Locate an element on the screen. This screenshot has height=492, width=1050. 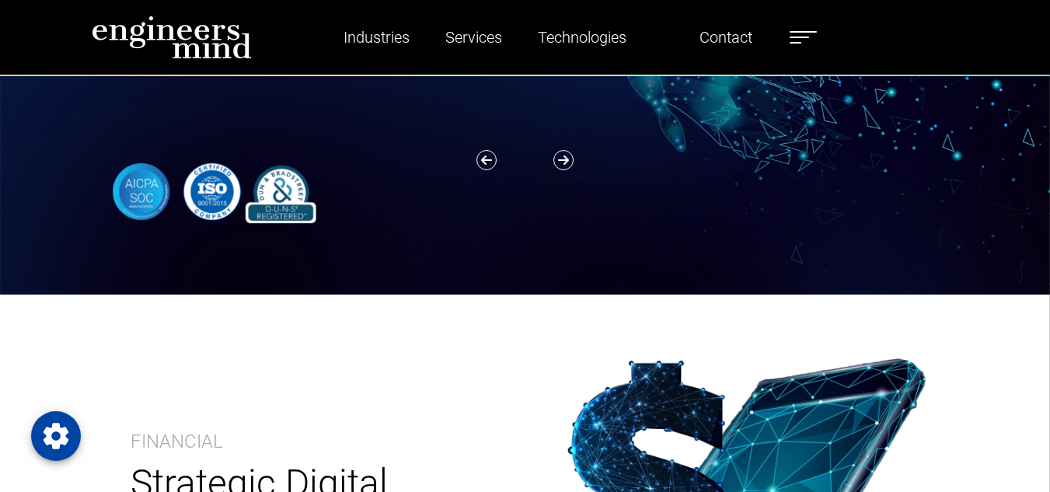
p: Financial is located at coordinates (176, 441).